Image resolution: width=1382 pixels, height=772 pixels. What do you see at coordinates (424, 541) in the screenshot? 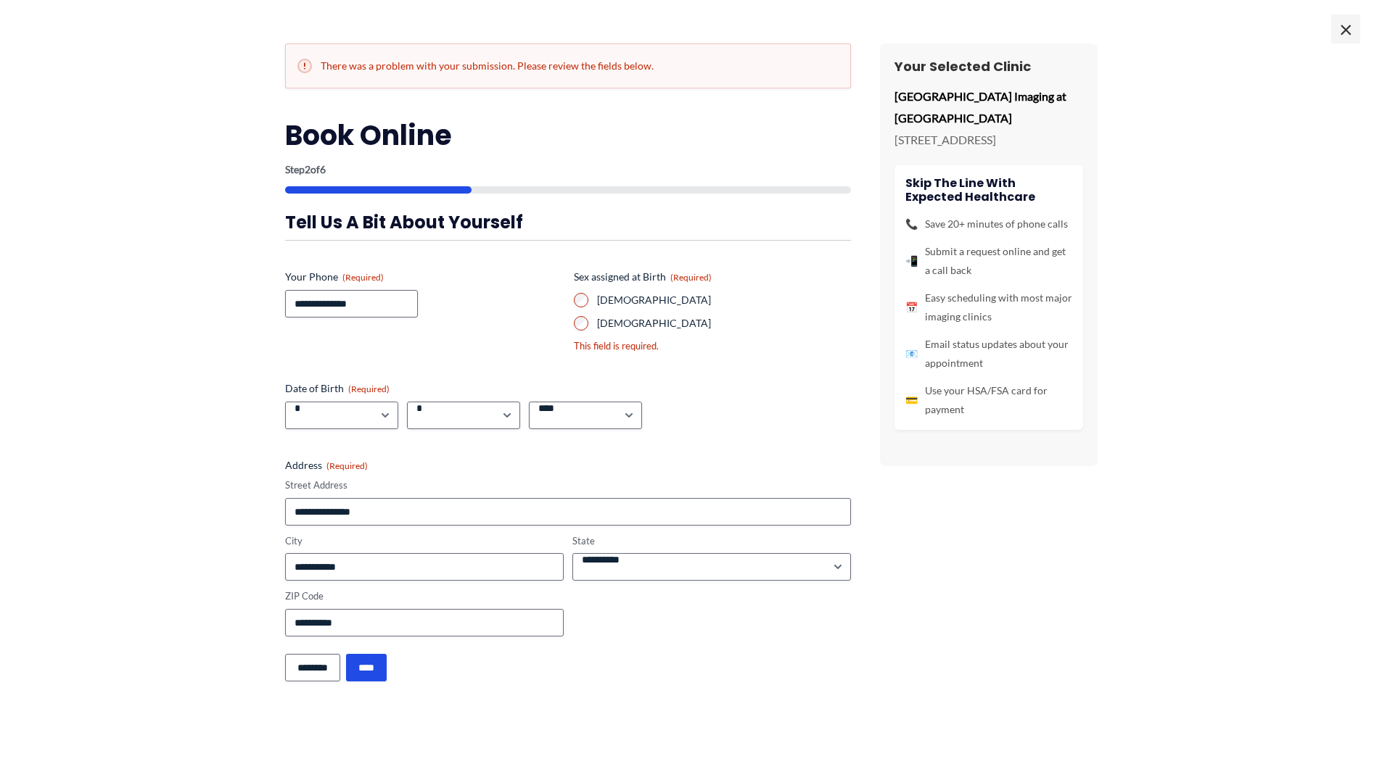
I see `label: City` at bounding box center [424, 541].